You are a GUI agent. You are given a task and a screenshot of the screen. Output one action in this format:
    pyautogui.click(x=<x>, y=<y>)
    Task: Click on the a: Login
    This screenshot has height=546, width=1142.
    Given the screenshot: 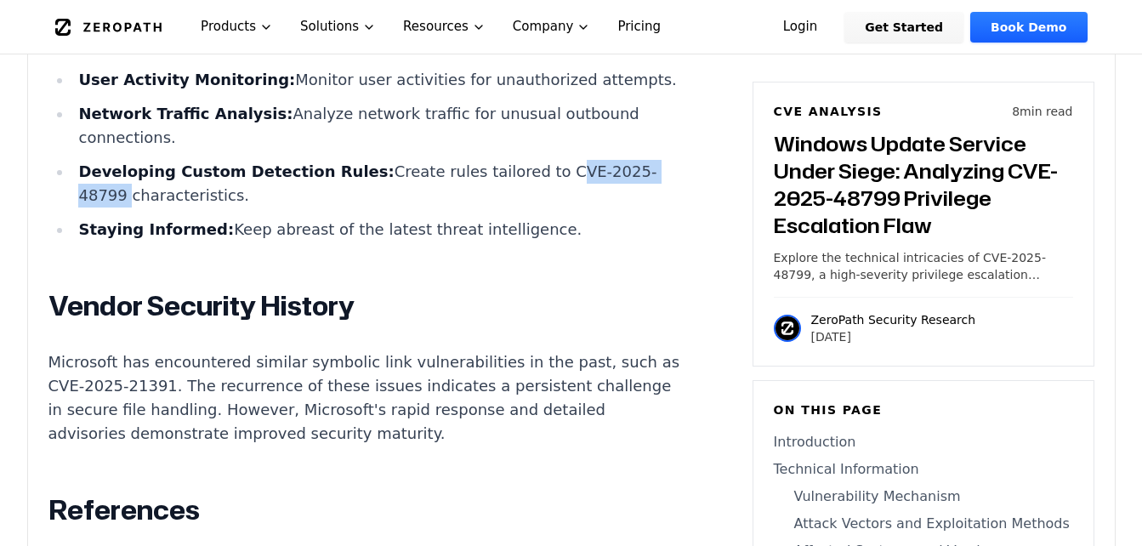 What is the action you would take?
    pyautogui.click(x=800, y=27)
    